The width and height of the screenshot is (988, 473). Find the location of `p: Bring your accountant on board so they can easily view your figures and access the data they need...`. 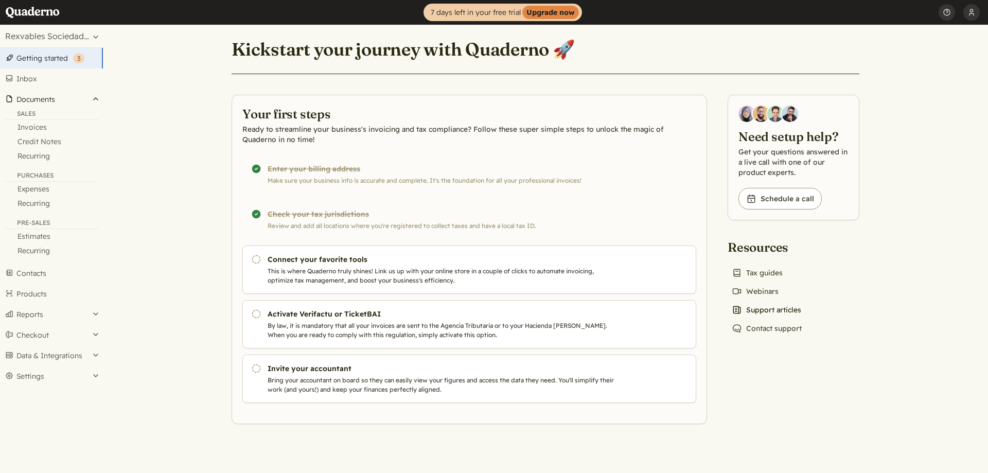

p: Bring your accountant on board so they can easily view your figures and access the data they need... is located at coordinates (443, 385).